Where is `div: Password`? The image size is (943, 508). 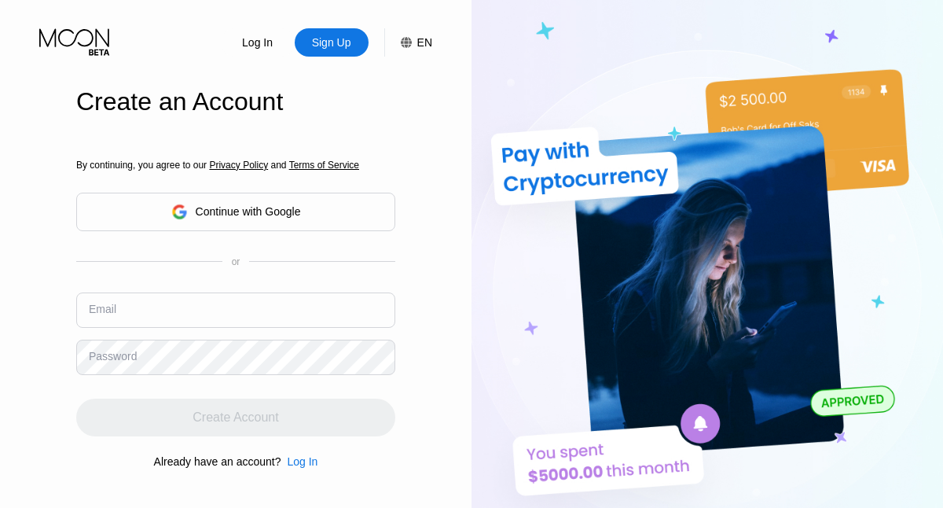
div: Password is located at coordinates (112, 356).